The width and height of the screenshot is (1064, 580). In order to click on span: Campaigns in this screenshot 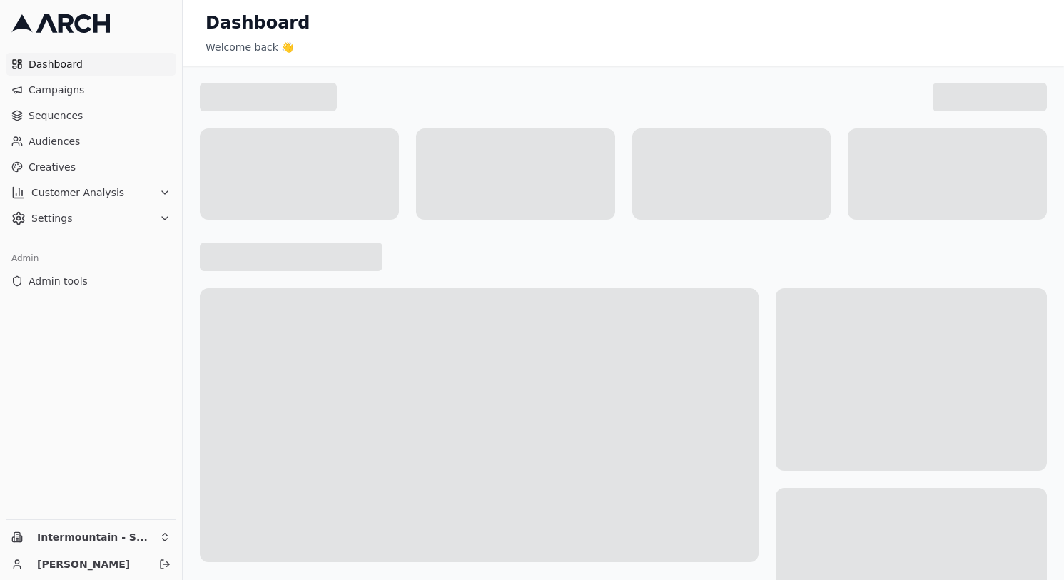, I will do `click(99, 90)`.